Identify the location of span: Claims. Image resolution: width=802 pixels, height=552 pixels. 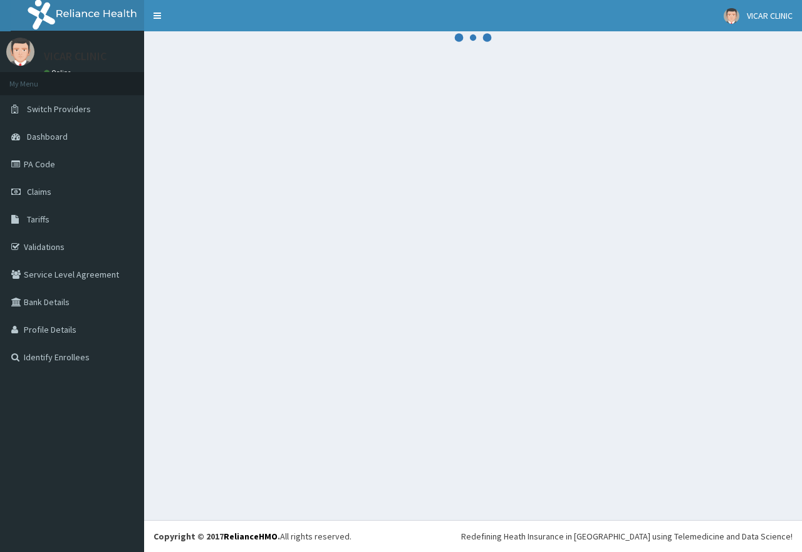
(39, 192).